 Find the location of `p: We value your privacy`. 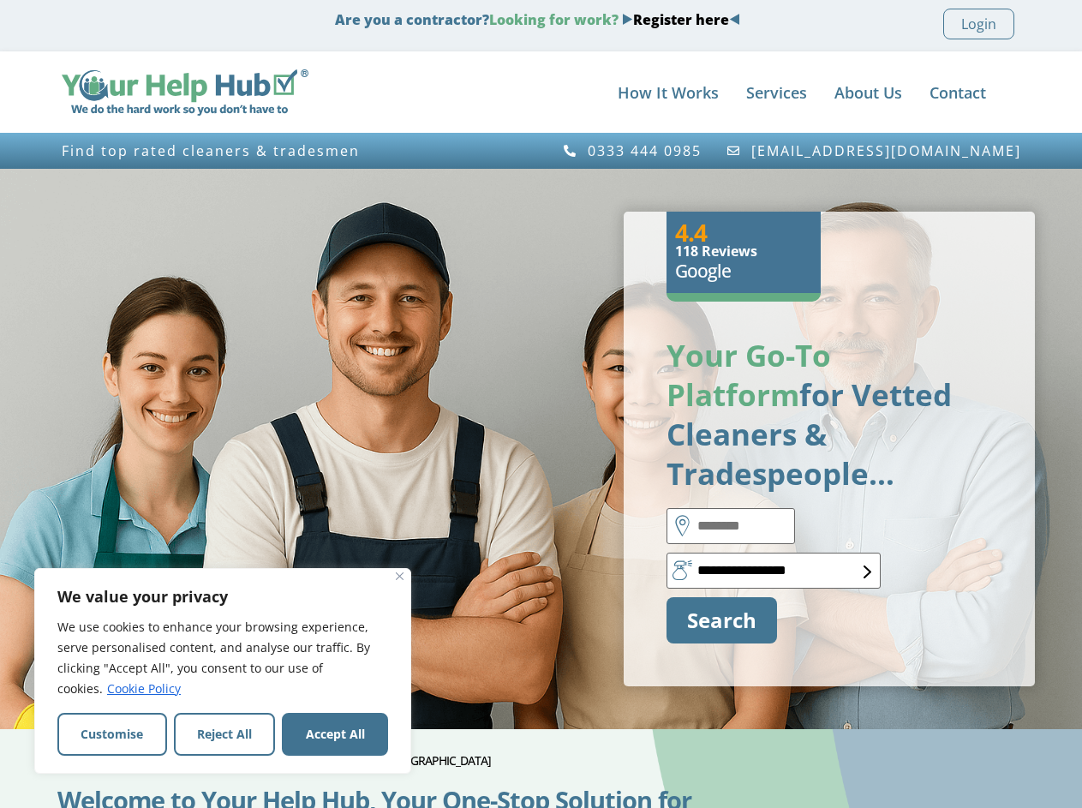

p: We value your privacy is located at coordinates (223, 596).